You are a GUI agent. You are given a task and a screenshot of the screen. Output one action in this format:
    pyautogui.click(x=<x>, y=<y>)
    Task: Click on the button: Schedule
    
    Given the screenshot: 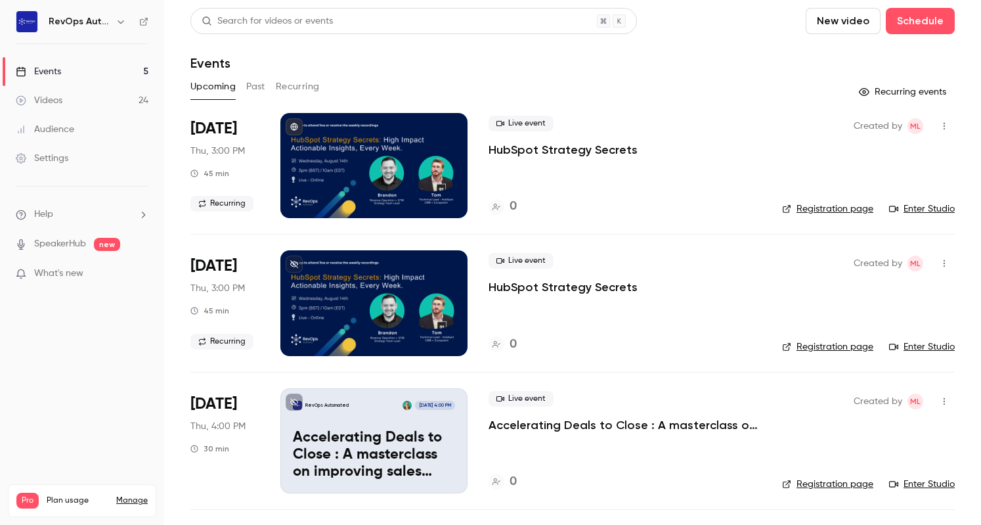 What is the action you would take?
    pyautogui.click(x=920, y=21)
    